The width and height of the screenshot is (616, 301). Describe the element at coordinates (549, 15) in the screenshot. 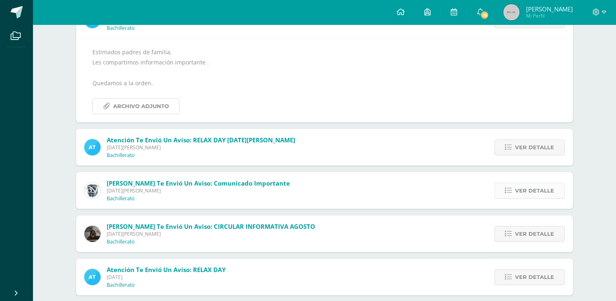

I see `span: Mi Perfil` at that location.